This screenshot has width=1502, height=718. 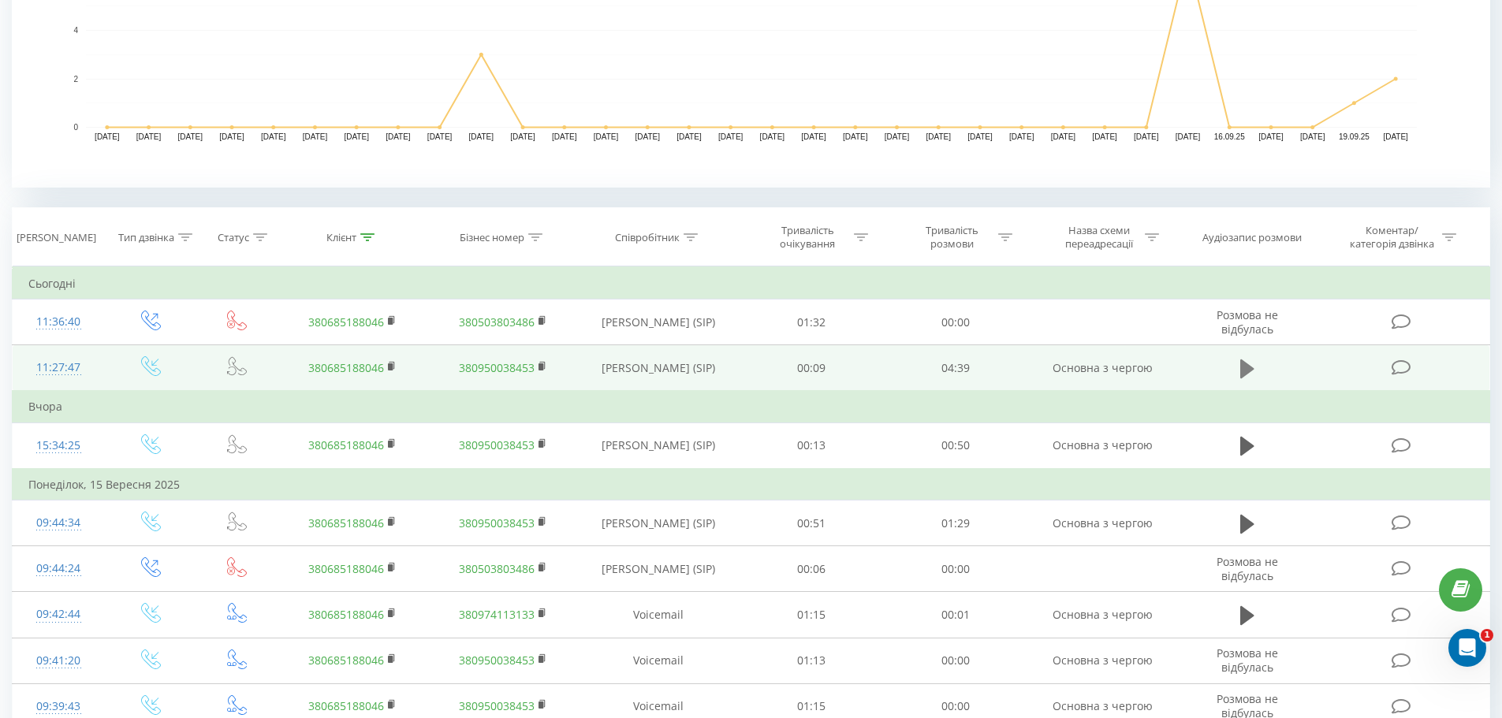 What do you see at coordinates (76, 79) in the screenshot?
I see `text: 2` at bounding box center [76, 79].